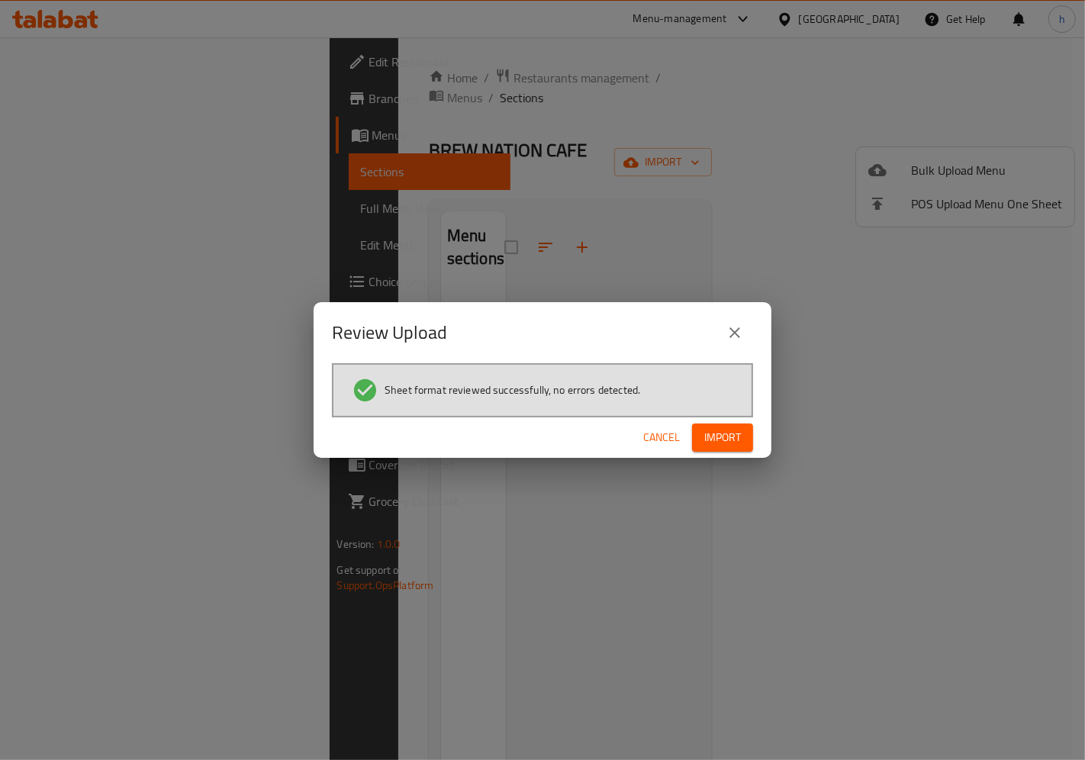 The width and height of the screenshot is (1085, 760). Describe the element at coordinates (723, 437) in the screenshot. I see `button: Import` at that location.